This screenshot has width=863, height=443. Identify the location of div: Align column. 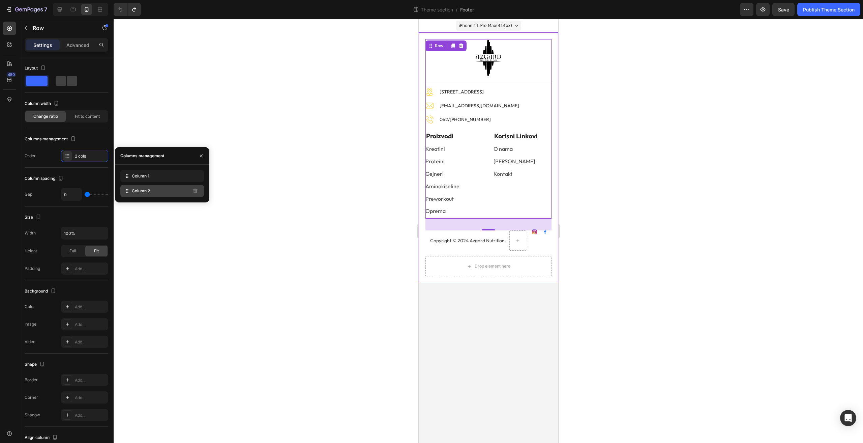
(42, 437).